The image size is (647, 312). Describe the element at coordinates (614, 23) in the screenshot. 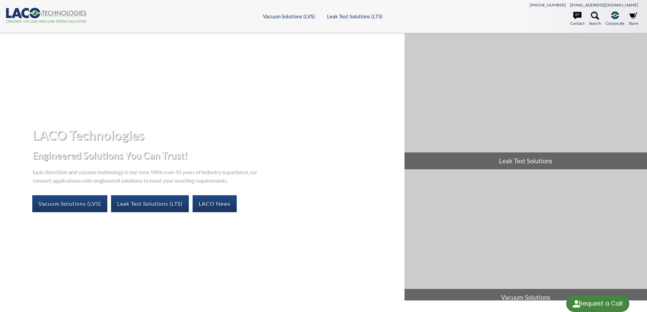

I see `span: Corporate` at that location.